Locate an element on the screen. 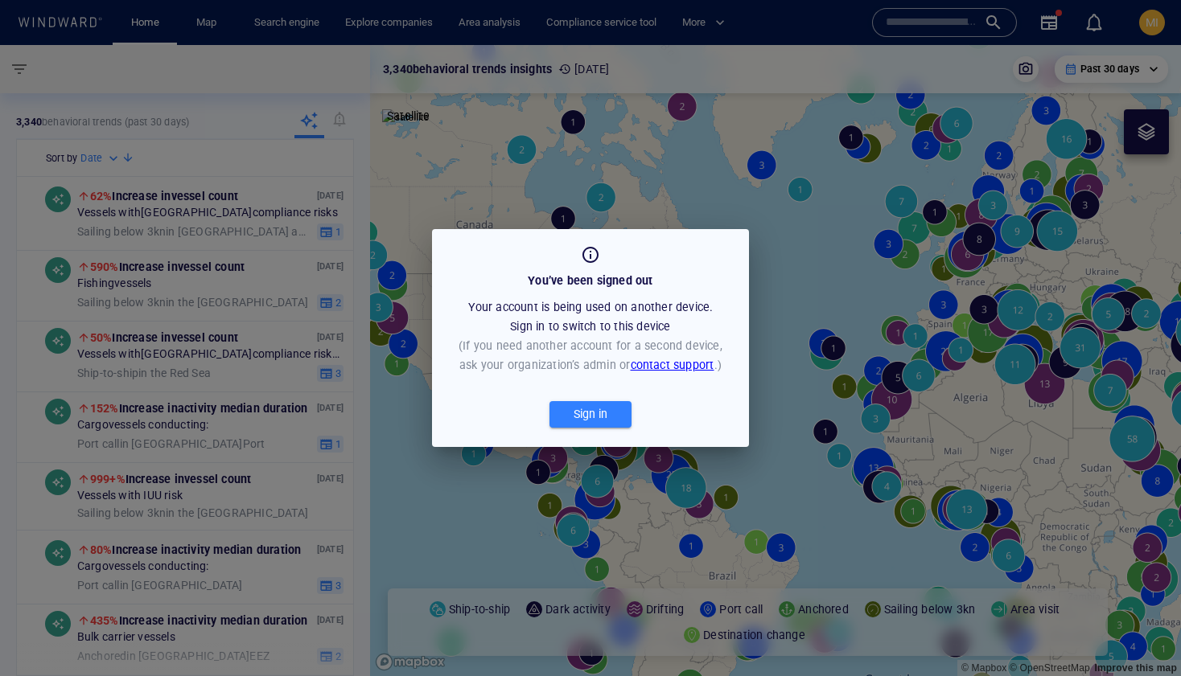 This screenshot has height=676, width=1181. p: Your account is being used on another device. Sign in to switch to this device is located at coordinates (590, 317).